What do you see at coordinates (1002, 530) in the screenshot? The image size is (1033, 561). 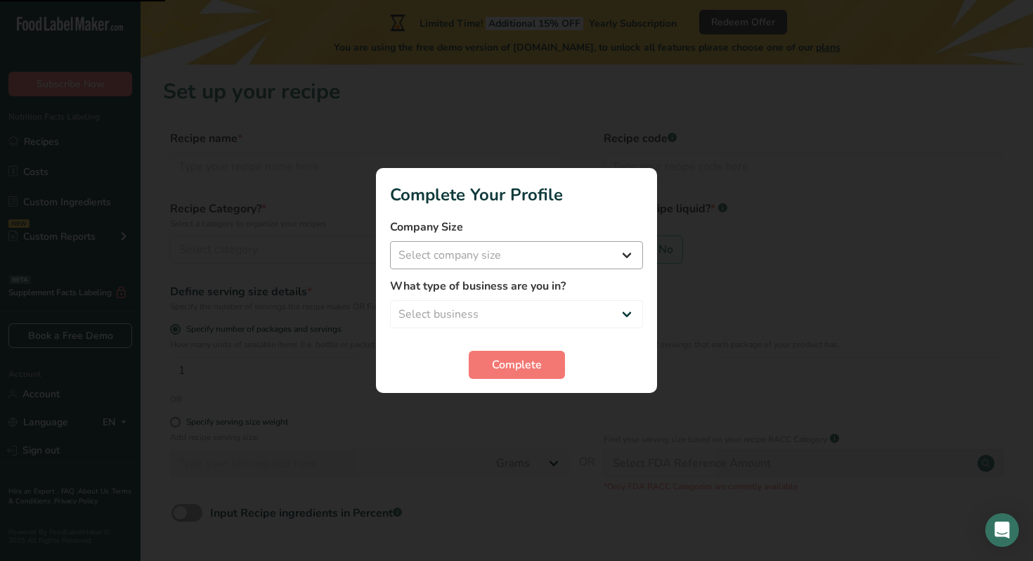 I see `div: Open Intercom Messenger` at bounding box center [1002, 530].